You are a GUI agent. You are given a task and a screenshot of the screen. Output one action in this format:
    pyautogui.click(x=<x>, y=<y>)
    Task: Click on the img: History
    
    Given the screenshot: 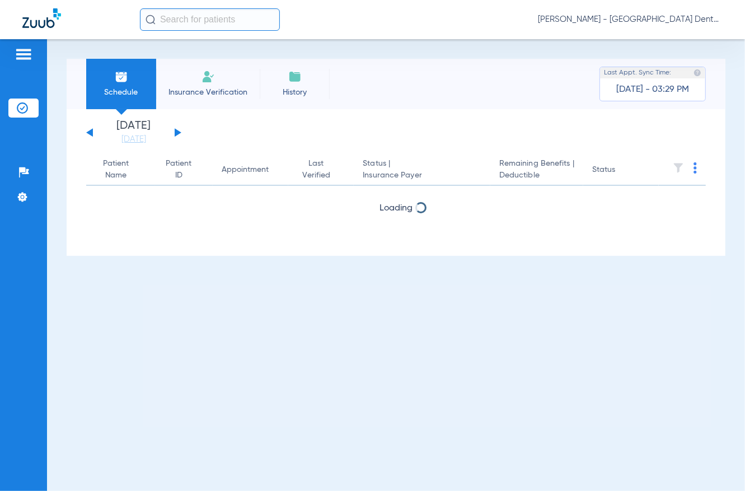 What is the action you would take?
    pyautogui.click(x=295, y=77)
    